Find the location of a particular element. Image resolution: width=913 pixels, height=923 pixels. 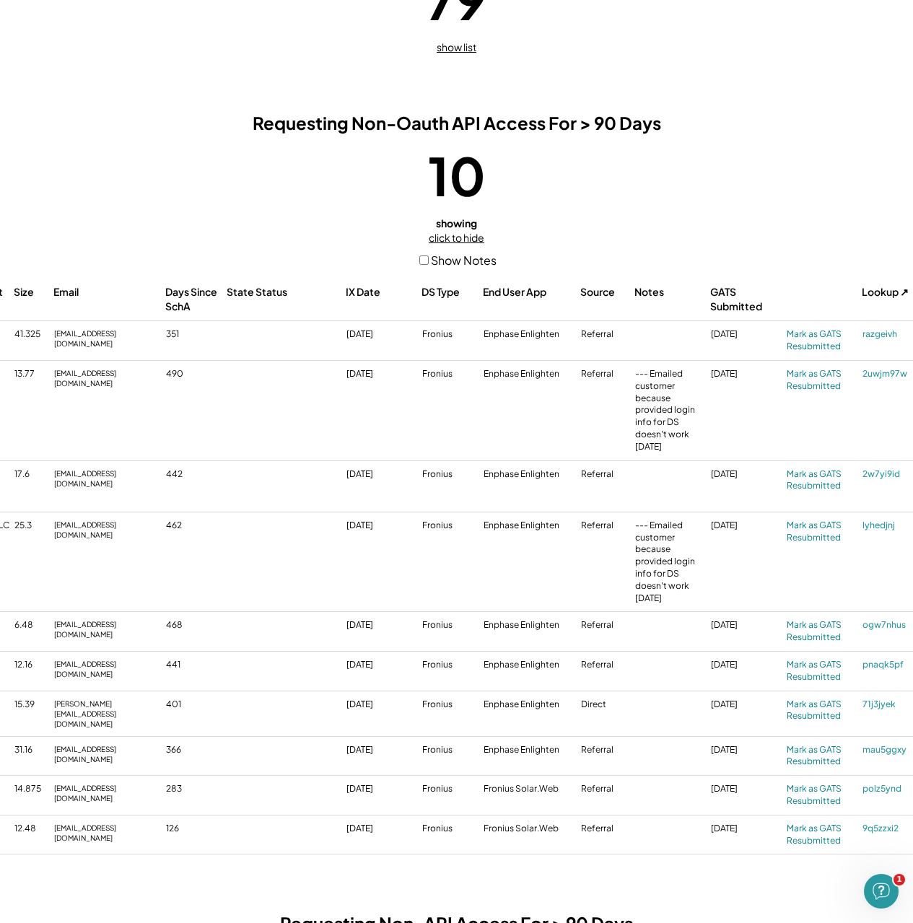

strong: showing is located at coordinates (456, 223).